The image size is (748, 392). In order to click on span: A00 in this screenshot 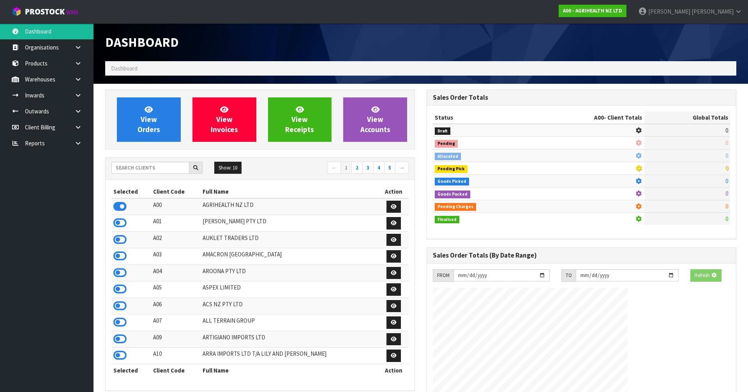, I will do `click(599, 117)`.